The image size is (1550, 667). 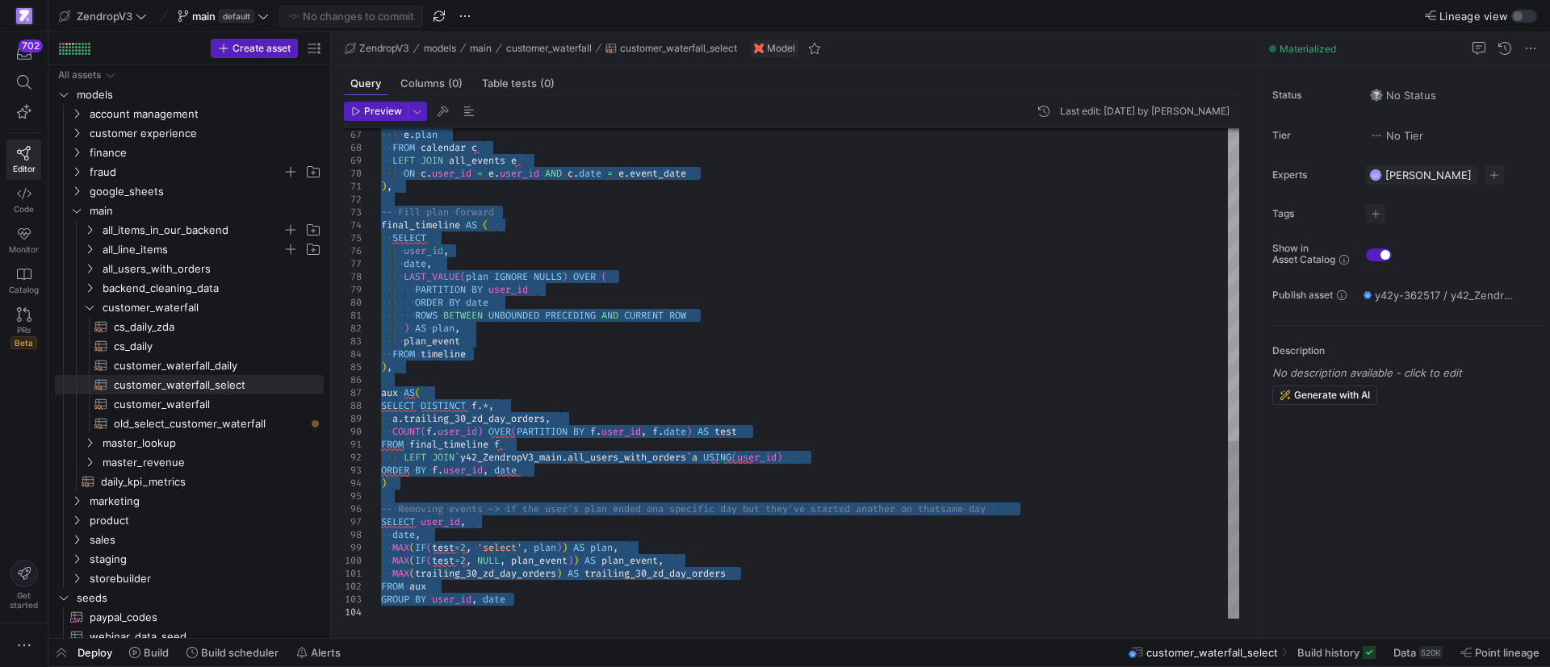 What do you see at coordinates (23, 160) in the screenshot?
I see `a: Editor` at bounding box center [23, 160].